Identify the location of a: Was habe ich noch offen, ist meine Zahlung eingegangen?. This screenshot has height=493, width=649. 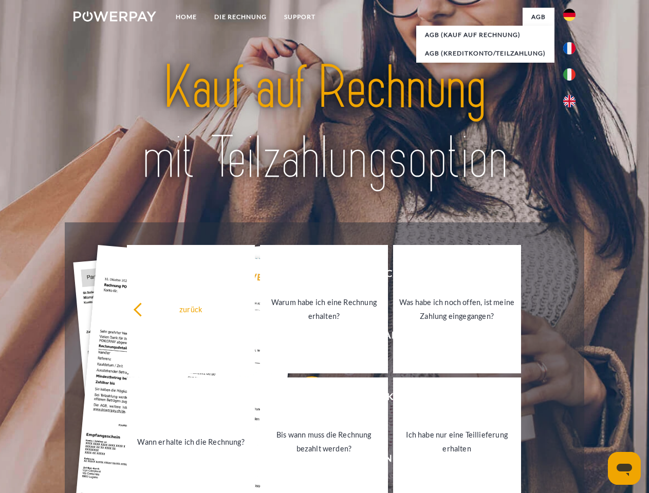
(457, 309).